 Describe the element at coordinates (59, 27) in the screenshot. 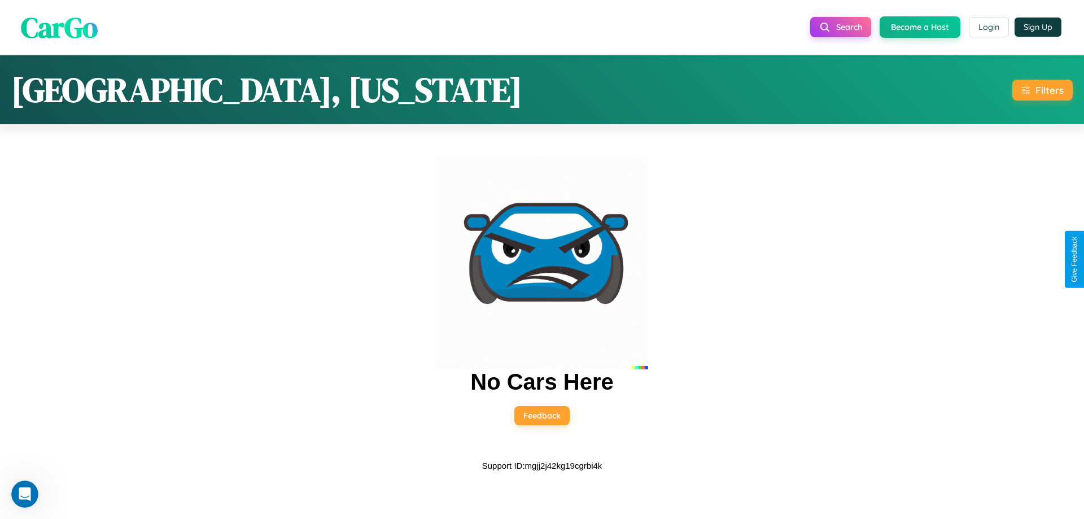

I see `span: CarGo` at that location.